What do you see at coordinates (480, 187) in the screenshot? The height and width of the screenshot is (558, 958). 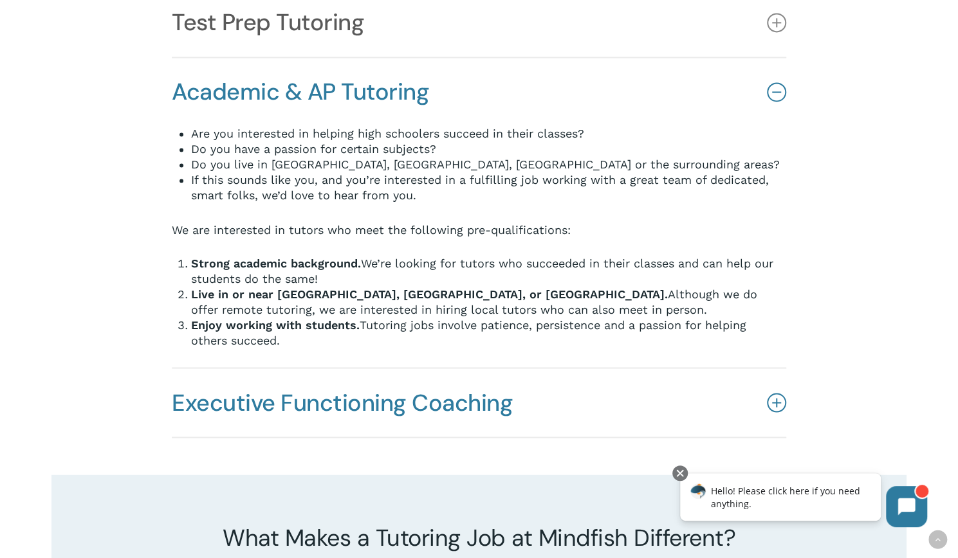 I see `span: If this sounds like you, and you’re interested in a fulfilling job working with a great team of d...` at bounding box center [480, 187].